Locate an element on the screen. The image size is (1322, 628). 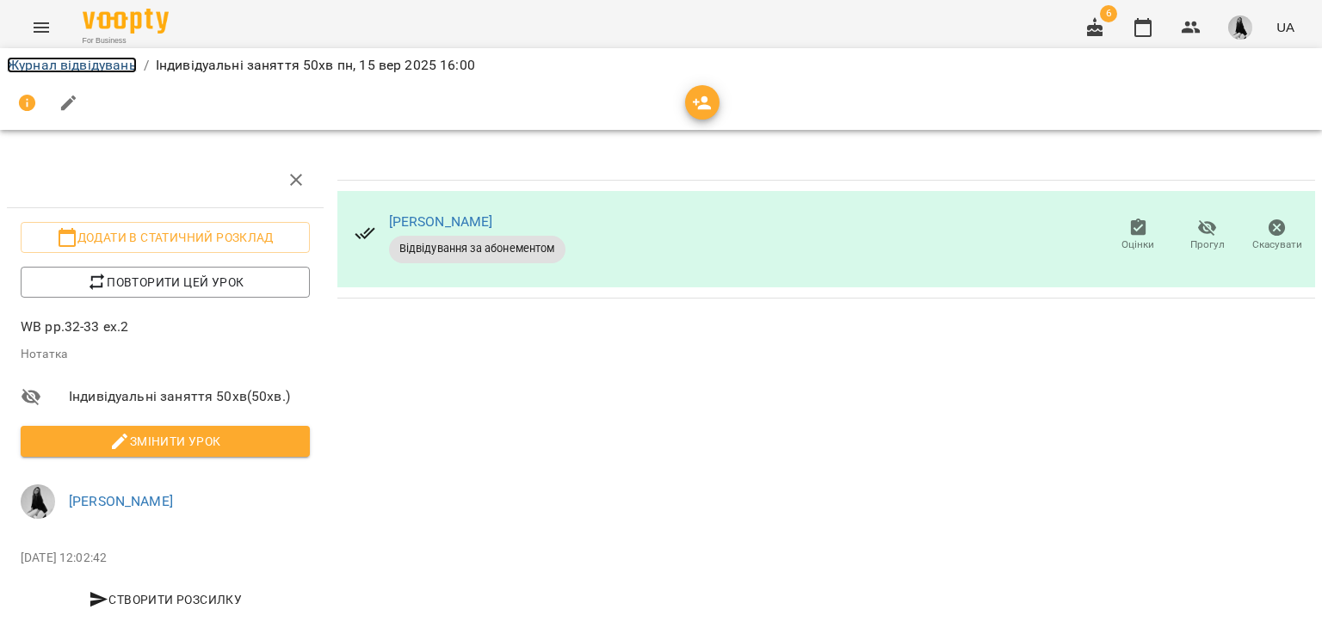
span: Створити розсилку is located at coordinates (165, 600).